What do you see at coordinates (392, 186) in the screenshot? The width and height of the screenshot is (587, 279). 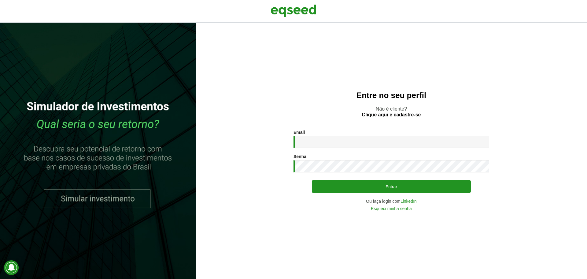 I see `button: Entrar` at bounding box center [392, 186].